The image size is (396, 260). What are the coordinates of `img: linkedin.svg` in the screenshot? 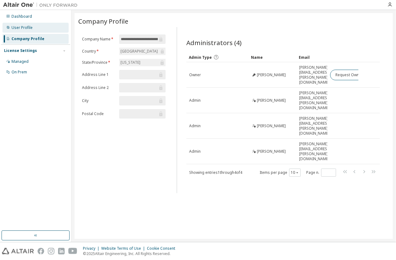 It's located at (61, 251).